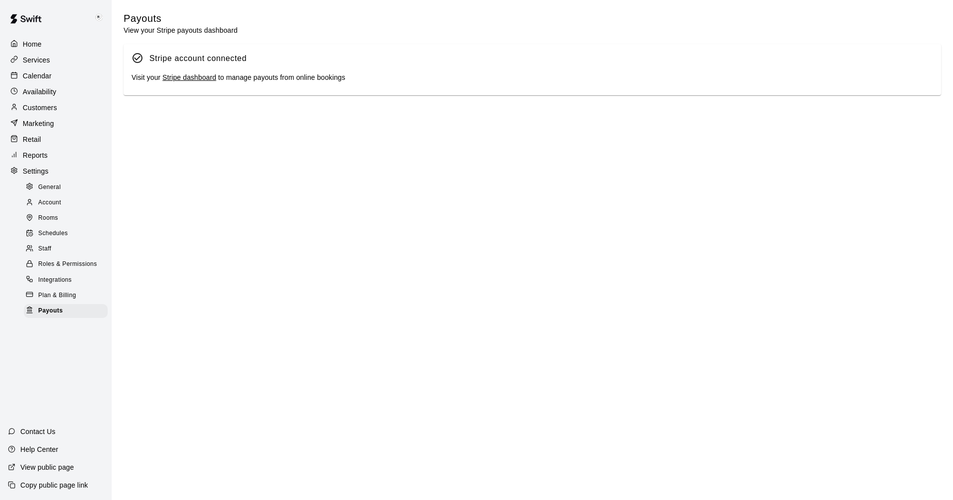  Describe the element at coordinates (37, 76) in the screenshot. I see `p: Calendar` at that location.